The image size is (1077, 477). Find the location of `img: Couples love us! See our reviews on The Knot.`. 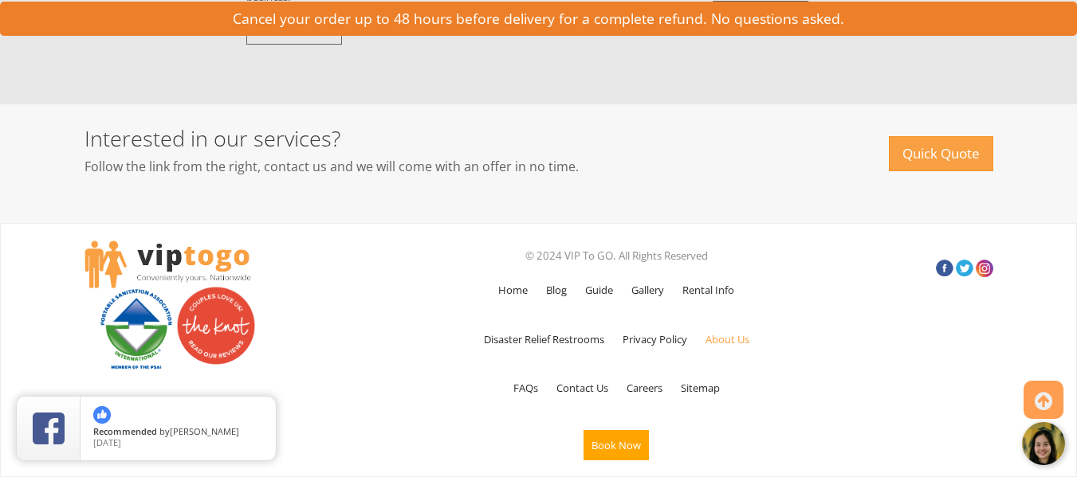

img: Couples love us! See our reviews on The Knot. is located at coordinates (216, 326).